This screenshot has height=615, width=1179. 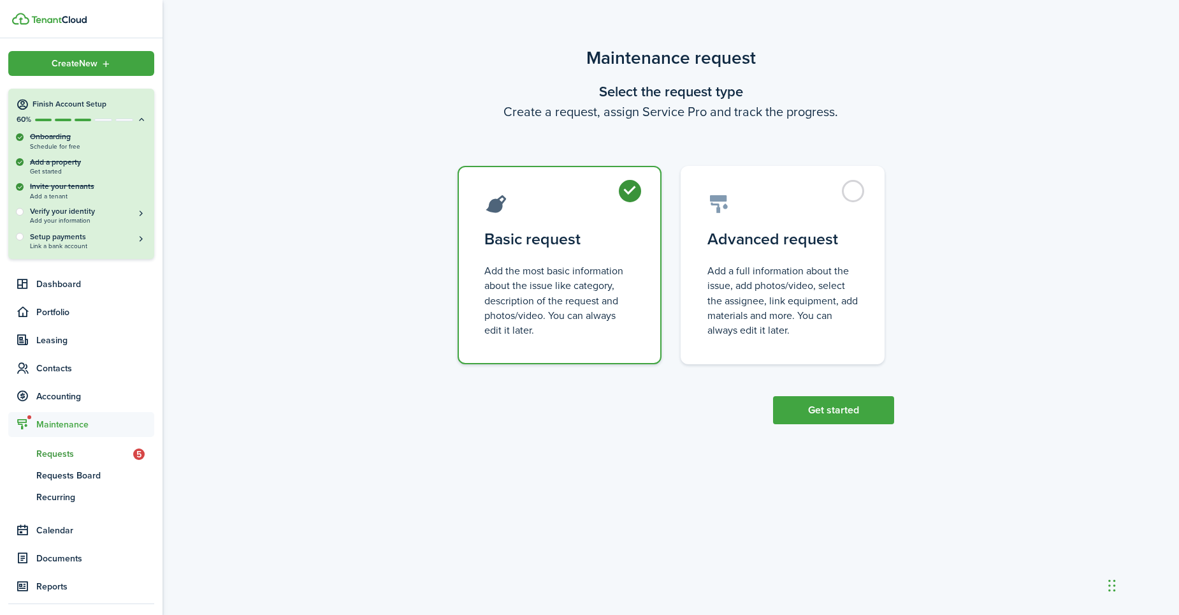 I want to click on wizard-step-header-description: Create a request, assign Service Pro and track the progress., so click(x=671, y=112).